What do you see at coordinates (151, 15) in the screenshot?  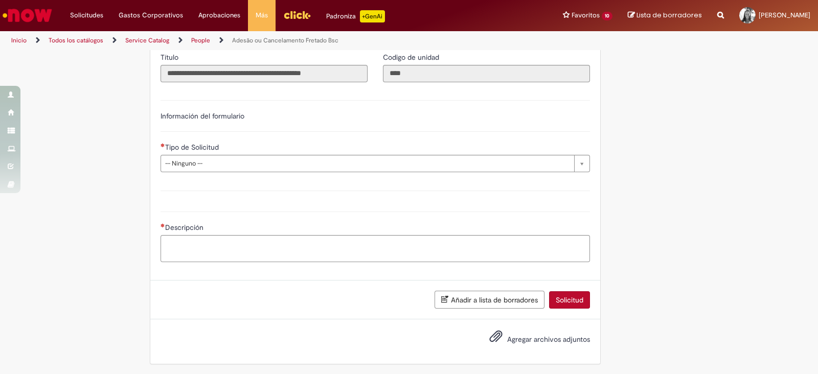 I see `span: Gastos Corporativos` at bounding box center [151, 15].